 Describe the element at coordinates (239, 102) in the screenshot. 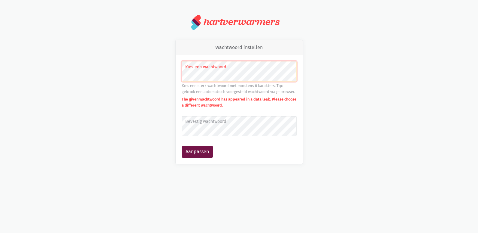

I see `strong: The given wachtwoord has appeared in a data leak. Please choose a different wachtwoord.` at that location.